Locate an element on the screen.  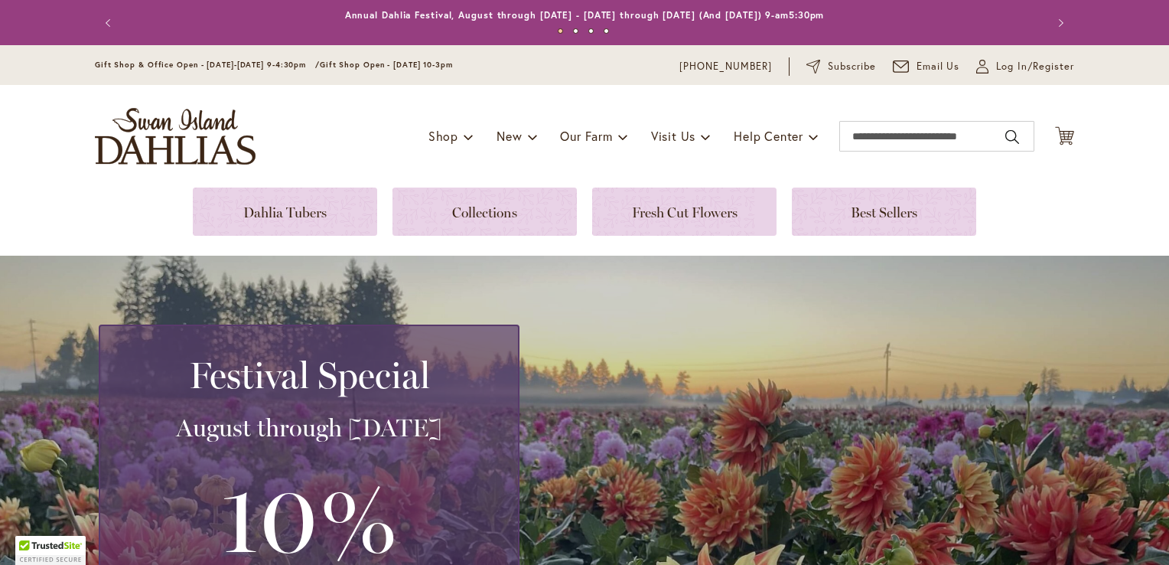
span: Help Center is located at coordinates (768, 135).